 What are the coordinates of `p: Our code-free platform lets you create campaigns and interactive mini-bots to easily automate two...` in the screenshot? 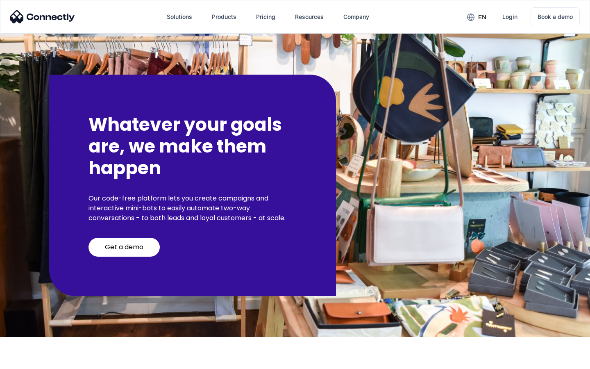 It's located at (193, 208).